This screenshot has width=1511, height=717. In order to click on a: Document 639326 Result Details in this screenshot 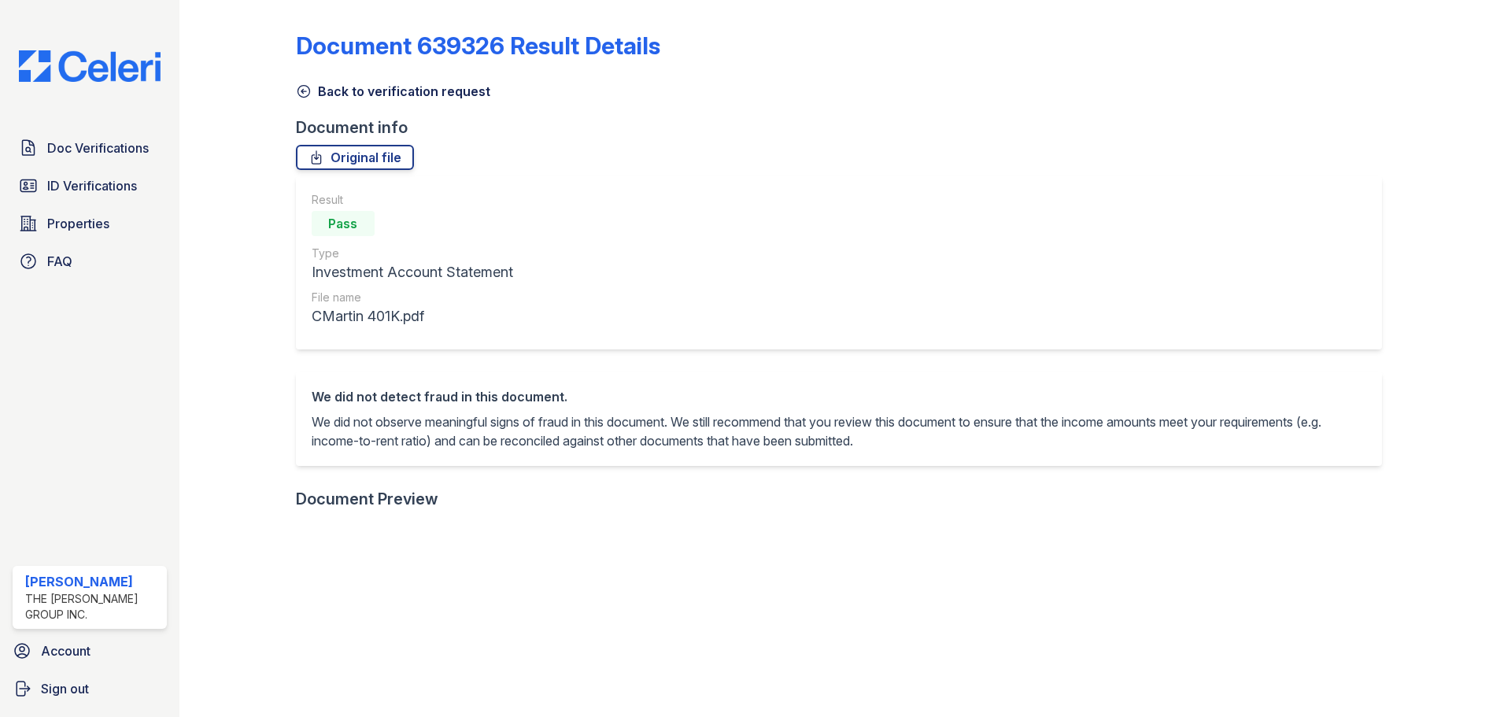, I will do `click(478, 46)`.